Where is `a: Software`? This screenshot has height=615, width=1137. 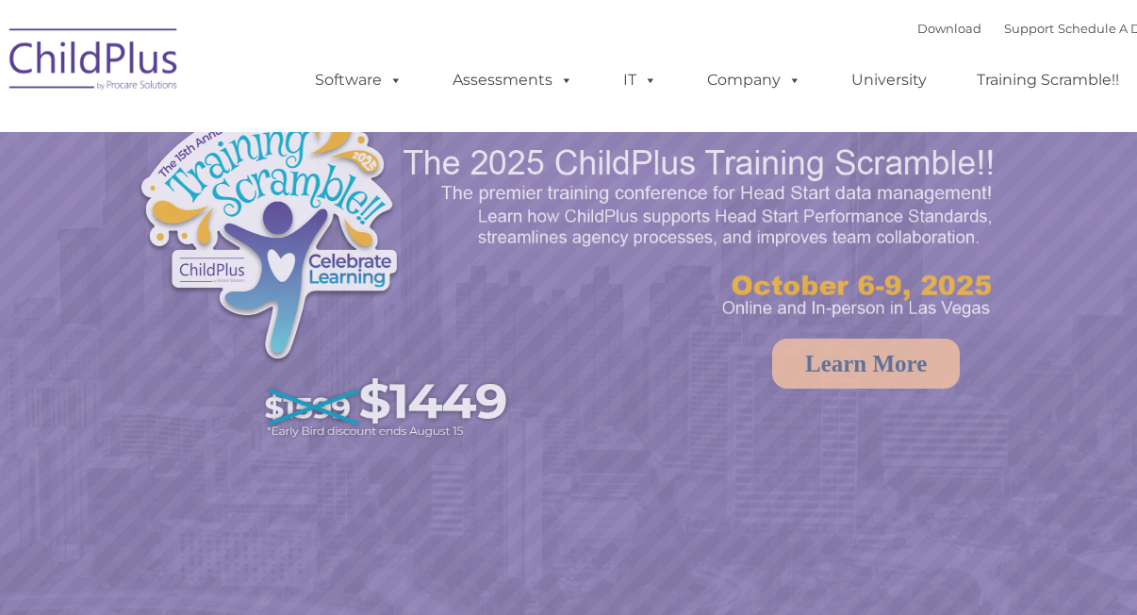 a: Software is located at coordinates (358, 80).